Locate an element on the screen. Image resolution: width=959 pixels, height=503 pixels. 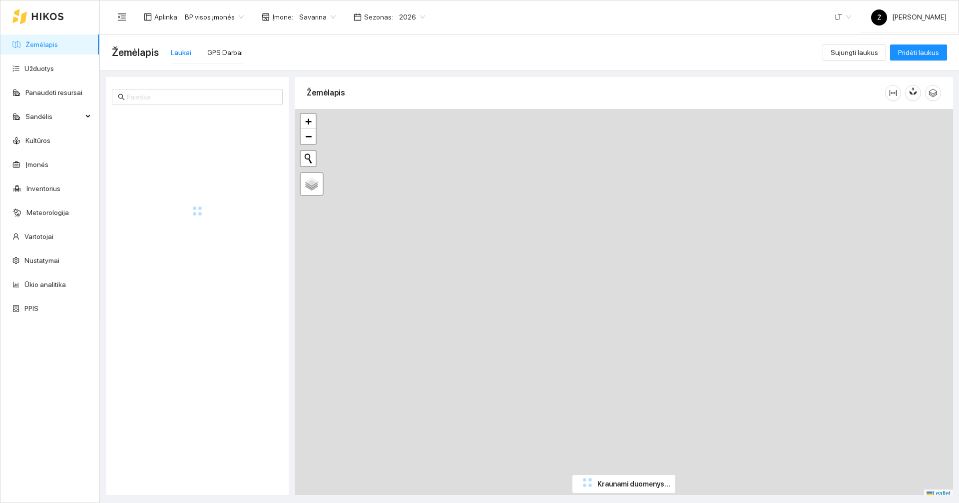
div: Žemėlapis is located at coordinates (596, 92).